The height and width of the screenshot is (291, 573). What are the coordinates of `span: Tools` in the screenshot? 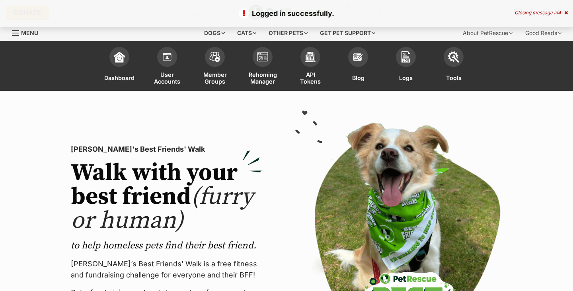 It's located at (454, 78).